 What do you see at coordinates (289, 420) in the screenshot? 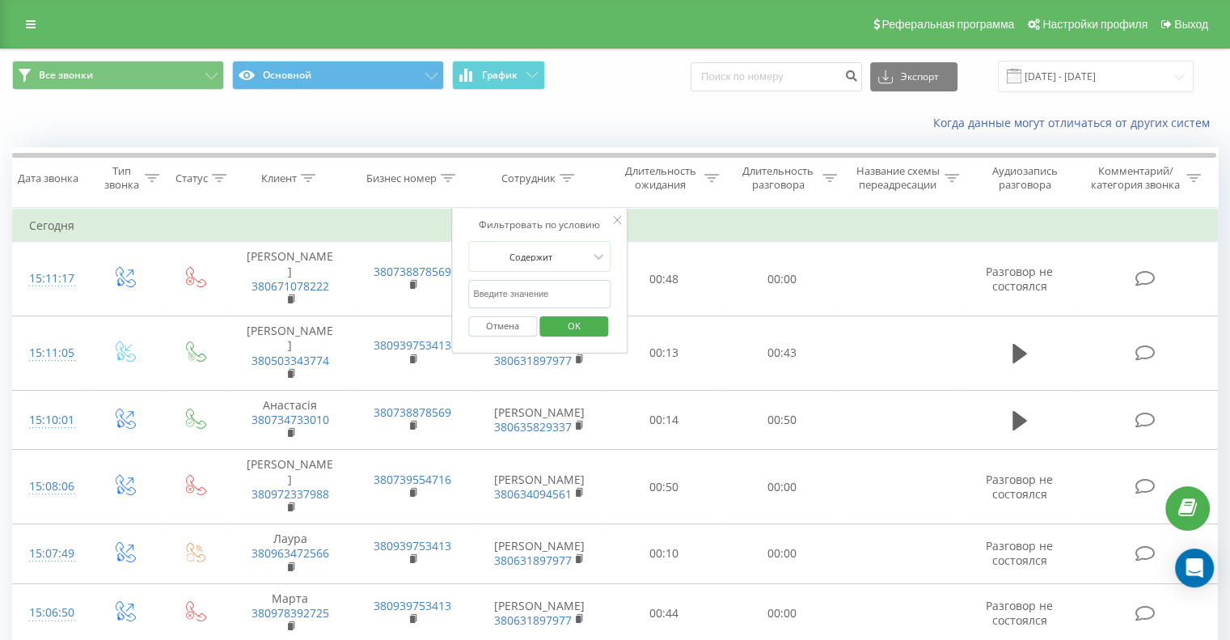
I see `td: Анастасія` at bounding box center [289, 420].